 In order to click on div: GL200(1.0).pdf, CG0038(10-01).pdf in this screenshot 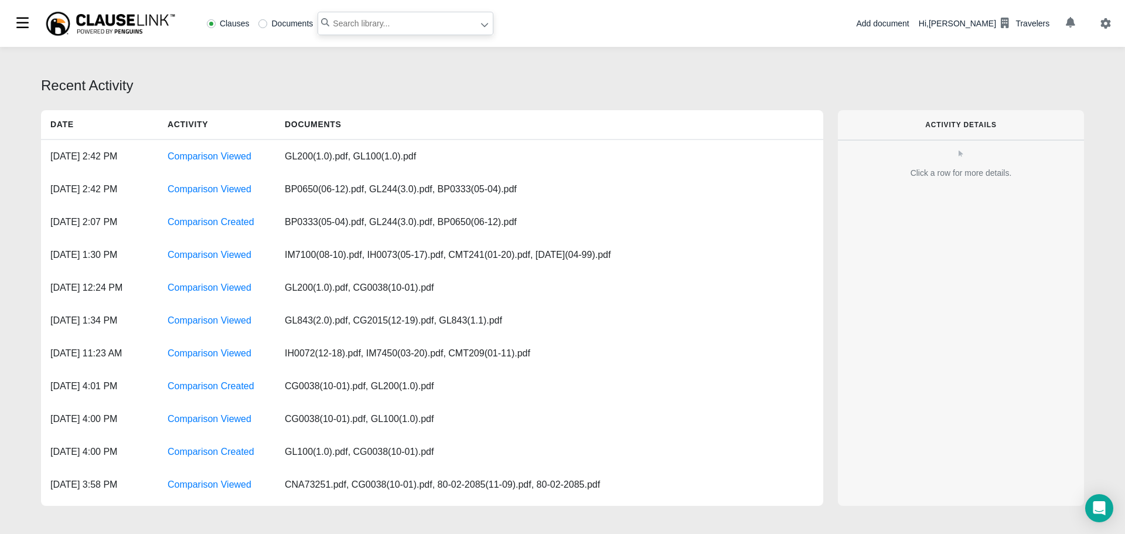, I will do `click(393, 288)`.